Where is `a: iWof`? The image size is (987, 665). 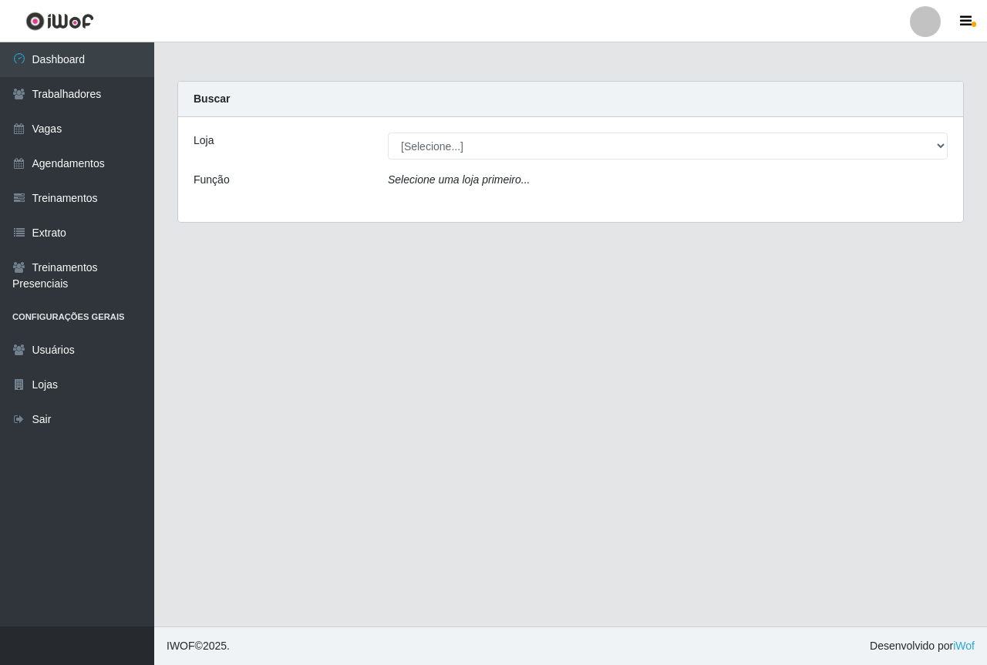
a: iWof is located at coordinates (964, 646).